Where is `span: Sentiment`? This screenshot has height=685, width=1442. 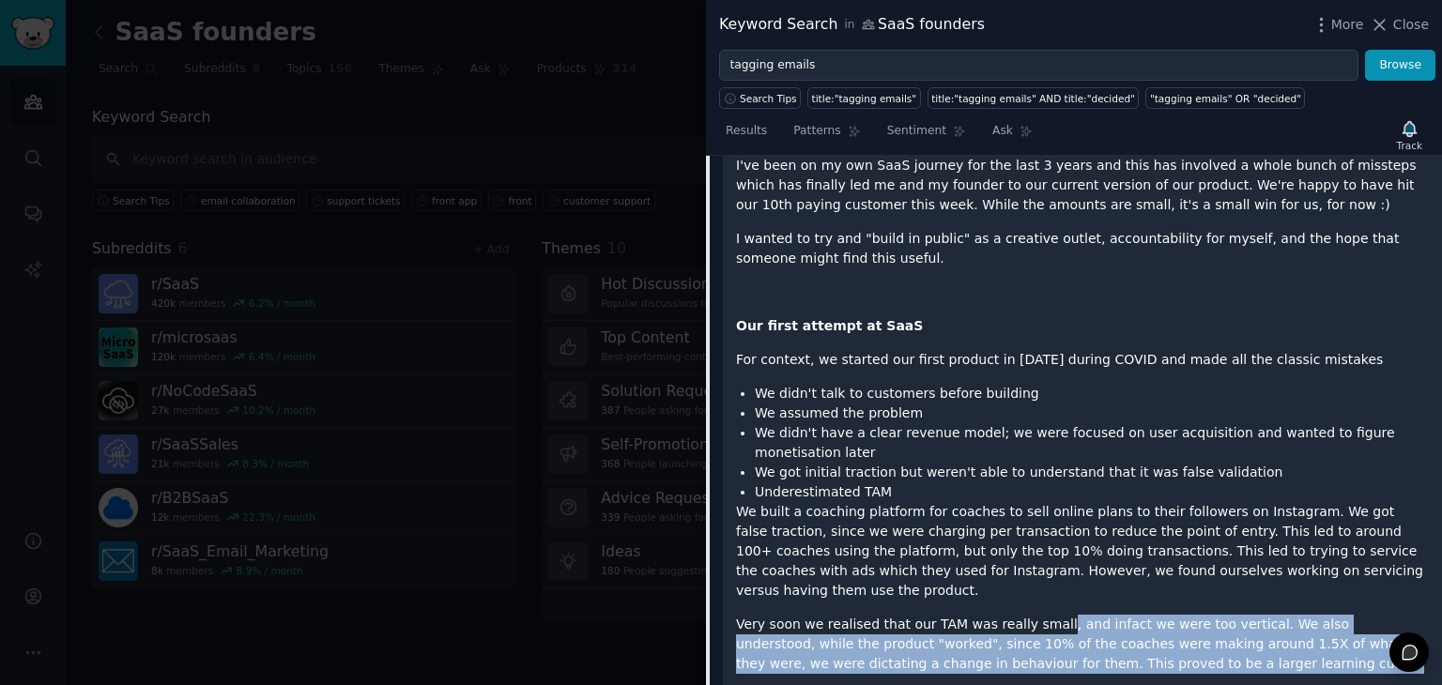 span: Sentiment is located at coordinates (916, 131).